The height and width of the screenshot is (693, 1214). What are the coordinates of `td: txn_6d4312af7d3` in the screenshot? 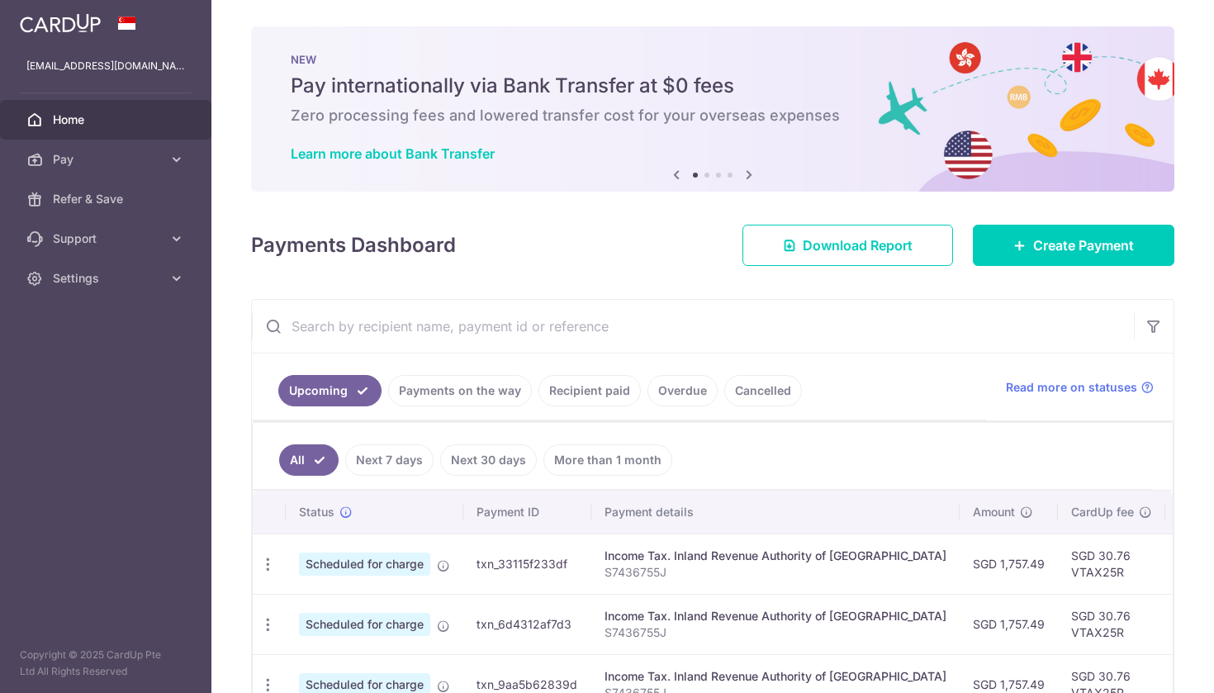 It's located at (527, 624).